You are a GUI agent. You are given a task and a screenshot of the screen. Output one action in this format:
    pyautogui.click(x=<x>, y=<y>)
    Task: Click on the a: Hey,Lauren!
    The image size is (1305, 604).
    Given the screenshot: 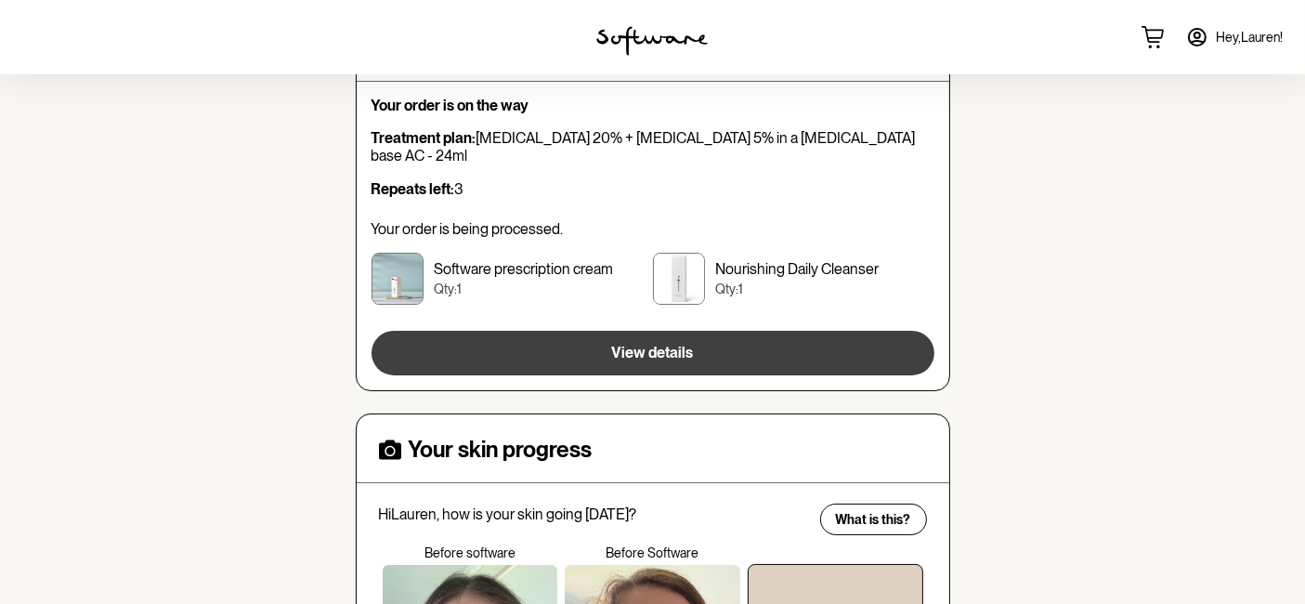 What is the action you would take?
    pyautogui.click(x=1234, y=37)
    